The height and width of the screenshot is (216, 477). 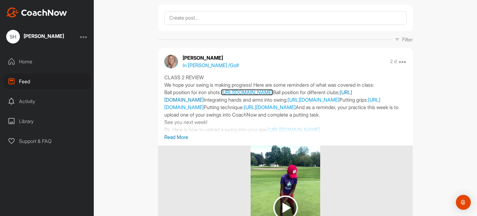 I want to click on p: Read More, so click(x=286, y=137).